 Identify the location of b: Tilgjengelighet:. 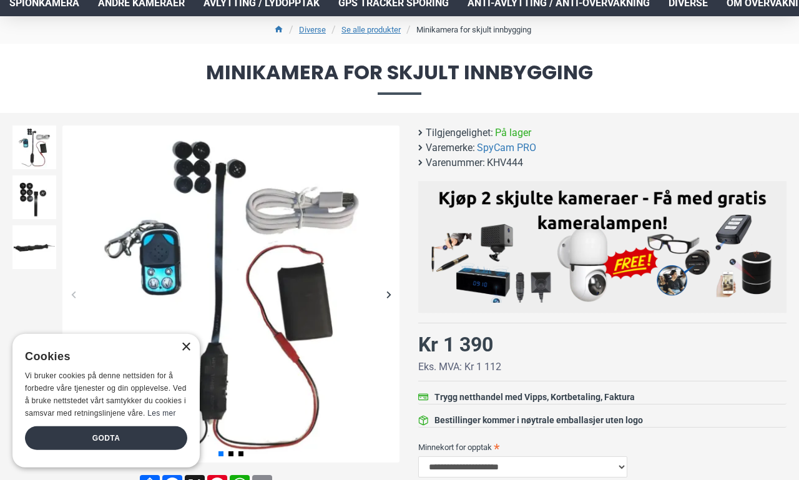
(460, 133).